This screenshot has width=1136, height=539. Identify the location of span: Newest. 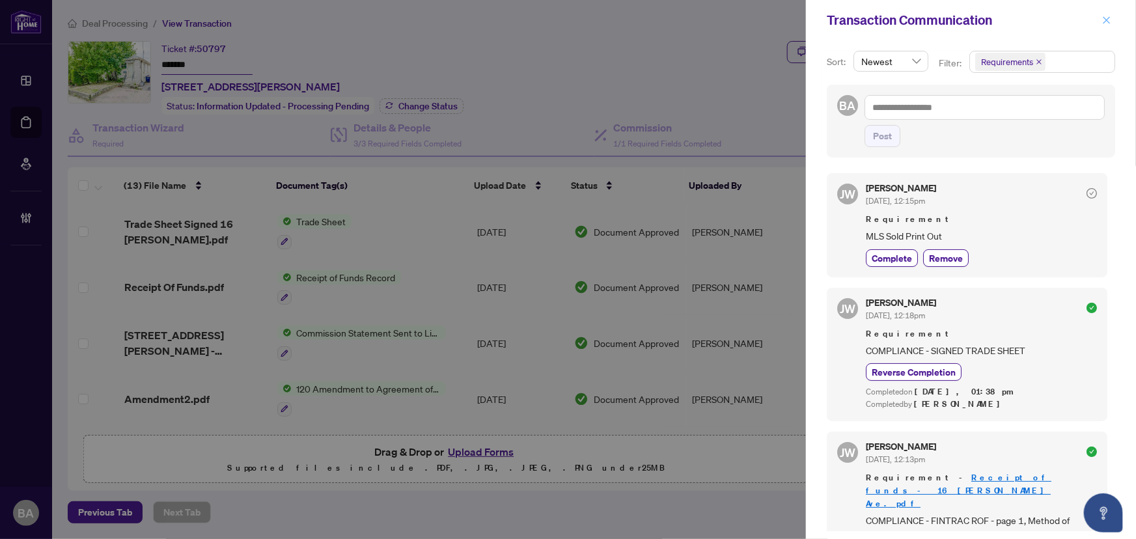
(891, 61).